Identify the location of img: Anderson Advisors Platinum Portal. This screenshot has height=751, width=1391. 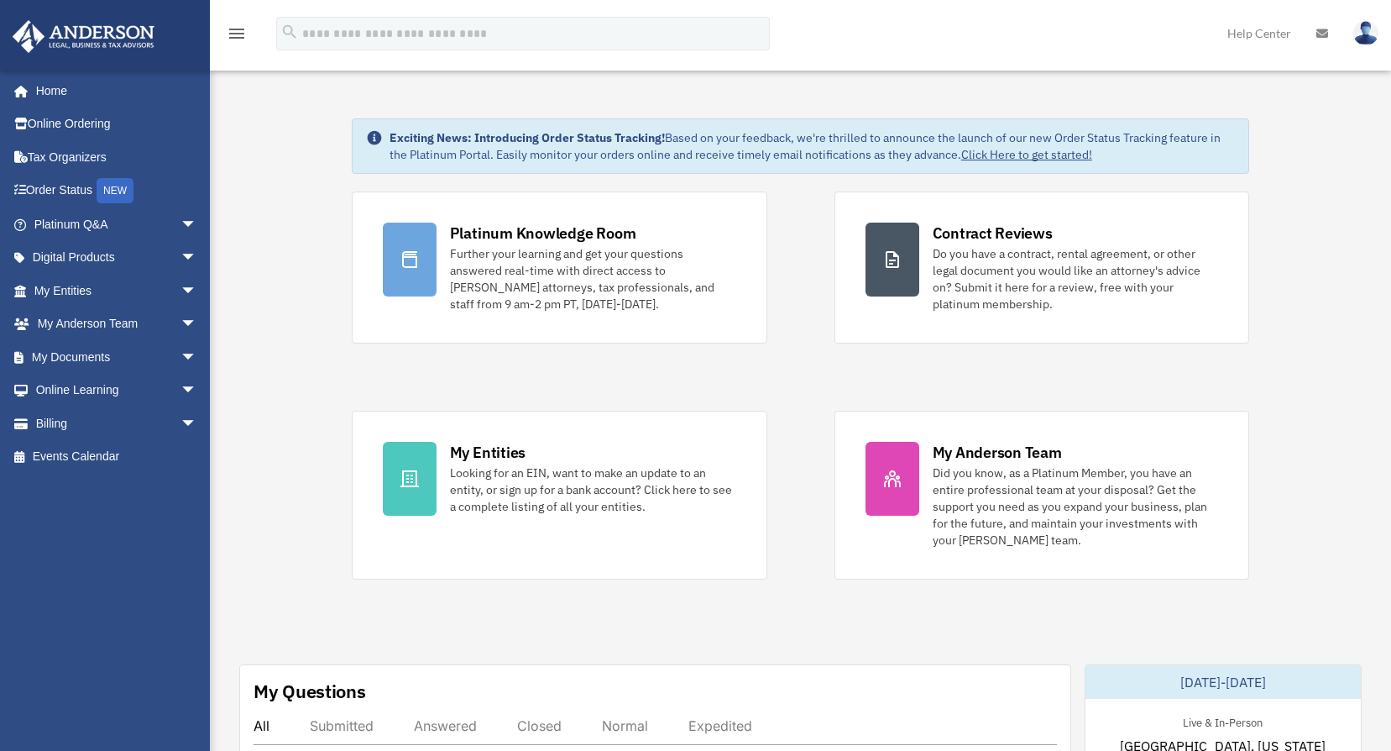
(83, 36).